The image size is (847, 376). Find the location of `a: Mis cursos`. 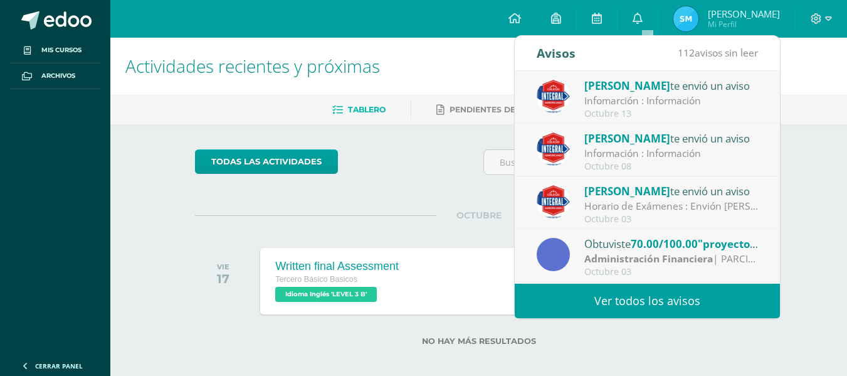

a: Mis cursos is located at coordinates (55, 50).